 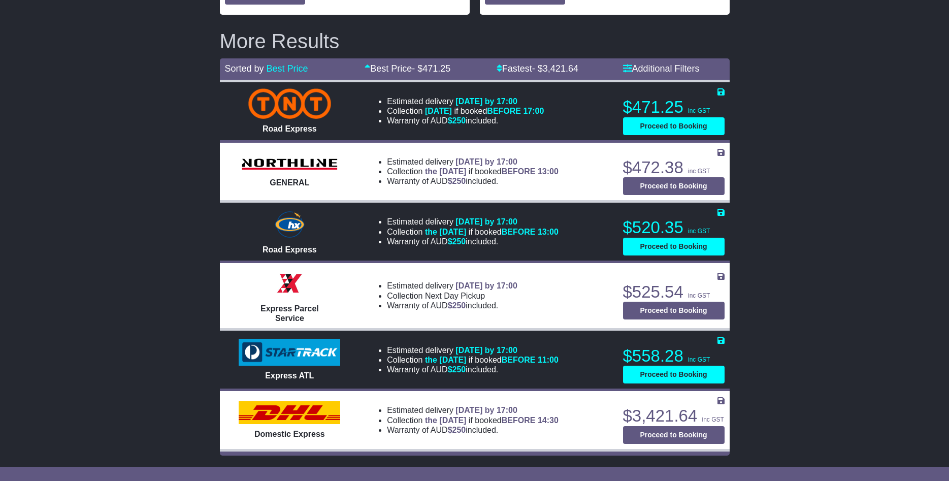 I want to click on span: 11:00, so click(x=548, y=359).